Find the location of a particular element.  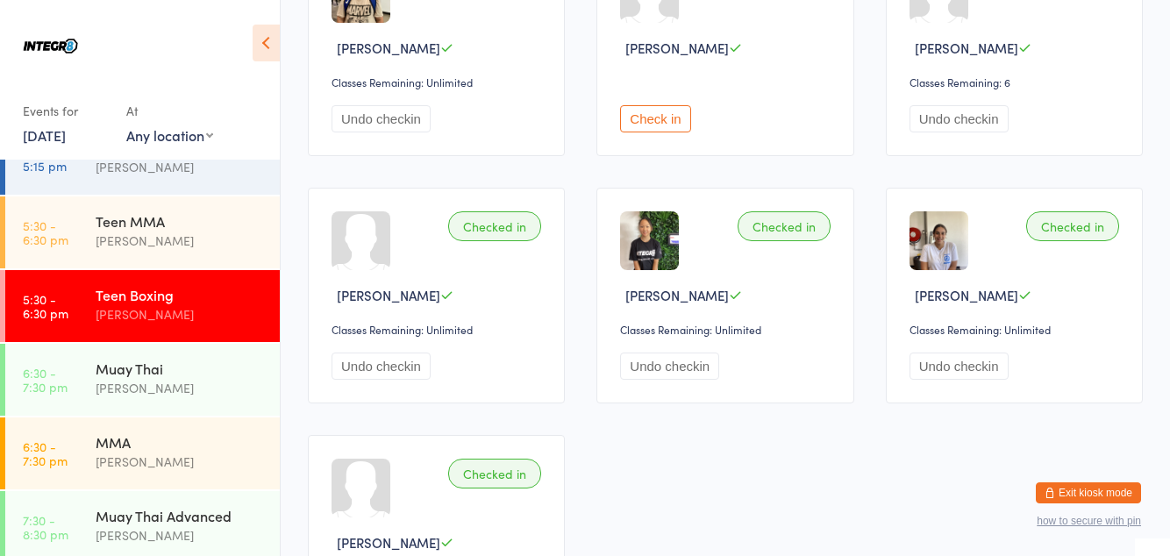

div: Teen MMA is located at coordinates (180, 221).